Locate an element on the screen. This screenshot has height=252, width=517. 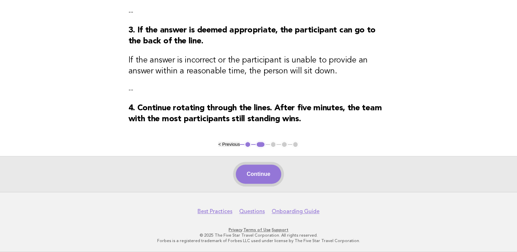
a: Support is located at coordinates (280, 230).